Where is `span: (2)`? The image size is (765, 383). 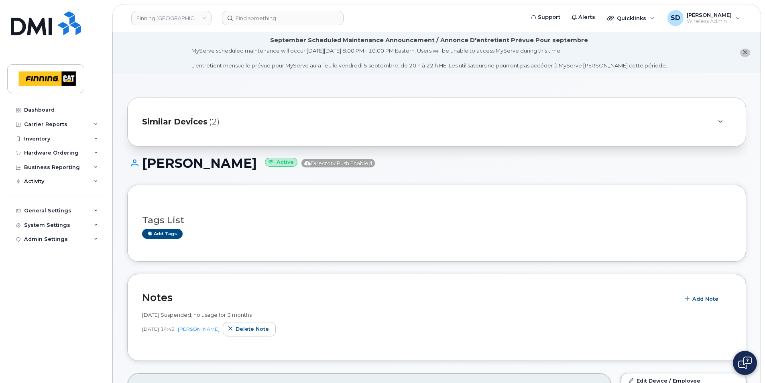 span: (2) is located at coordinates (214, 122).